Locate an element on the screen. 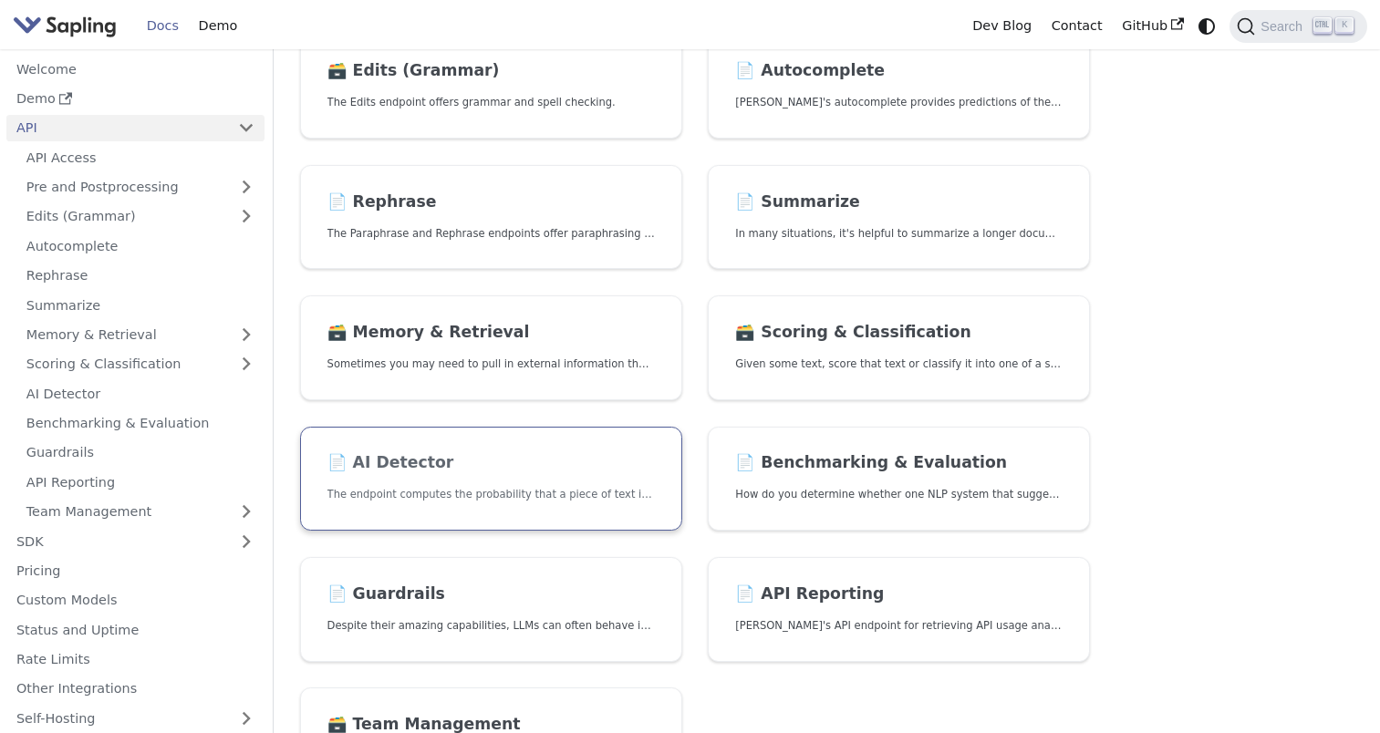 This screenshot has width=1380, height=733. a: AI Detector is located at coordinates (140, 393).